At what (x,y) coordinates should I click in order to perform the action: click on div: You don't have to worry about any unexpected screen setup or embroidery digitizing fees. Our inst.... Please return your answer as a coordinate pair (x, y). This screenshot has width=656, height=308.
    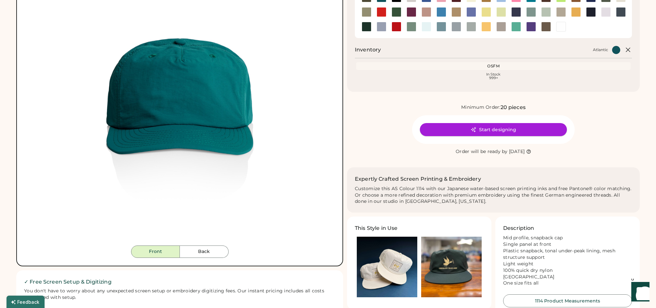
    Looking at the image, I should click on (180, 294).